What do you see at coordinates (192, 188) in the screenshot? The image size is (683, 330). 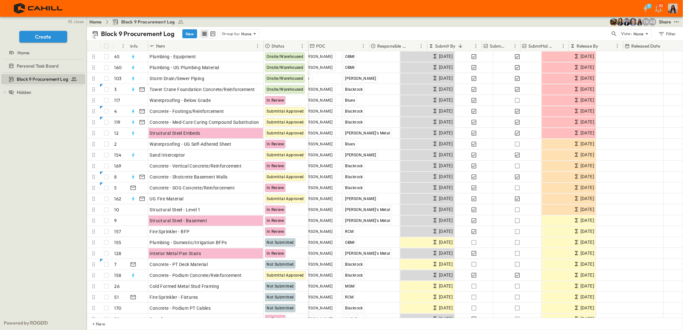 I see `span: Concrete - SOG Concrete/Reinforcement` at bounding box center [192, 188].